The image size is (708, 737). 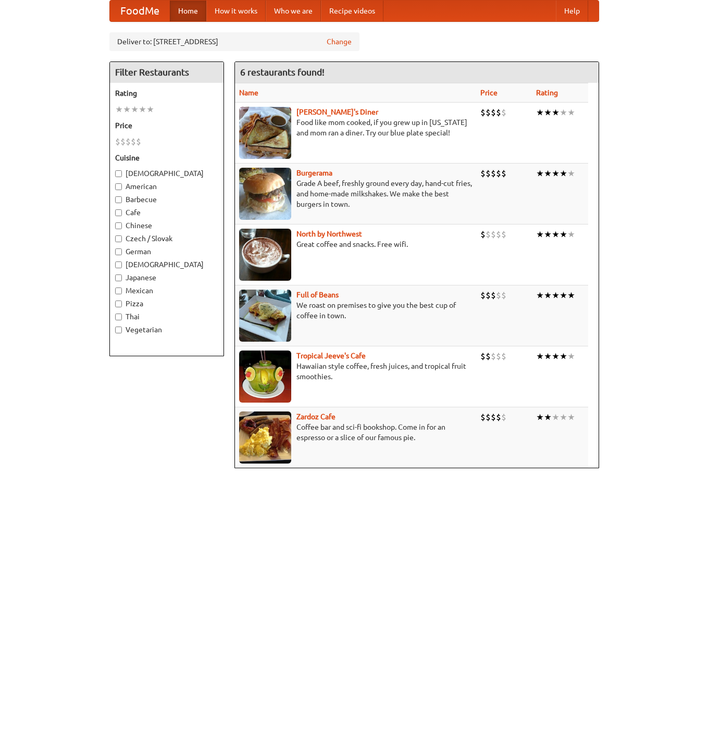 What do you see at coordinates (339, 42) in the screenshot?
I see `a: Change` at bounding box center [339, 42].